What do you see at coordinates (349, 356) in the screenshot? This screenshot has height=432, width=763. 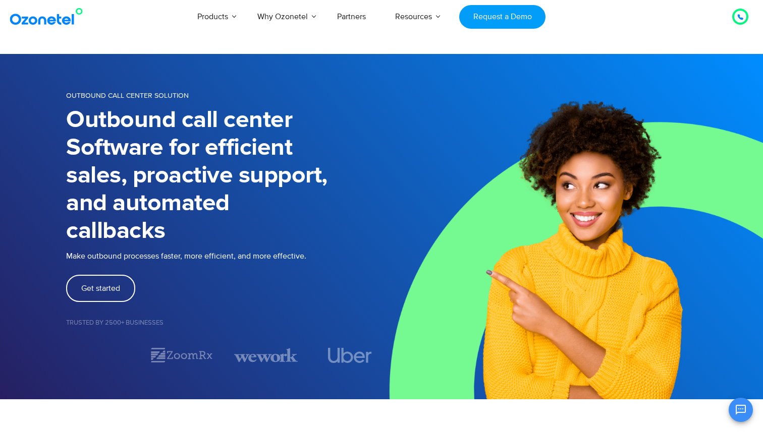 I see `img: uber` at bounding box center [349, 356].